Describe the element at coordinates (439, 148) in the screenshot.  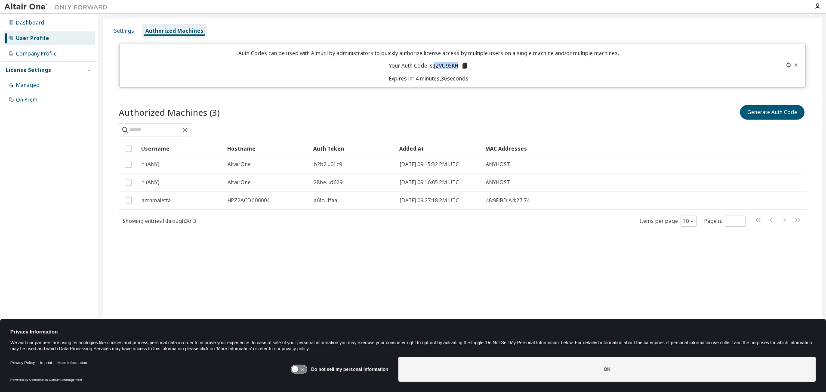
I see `div: Added At` at that location.